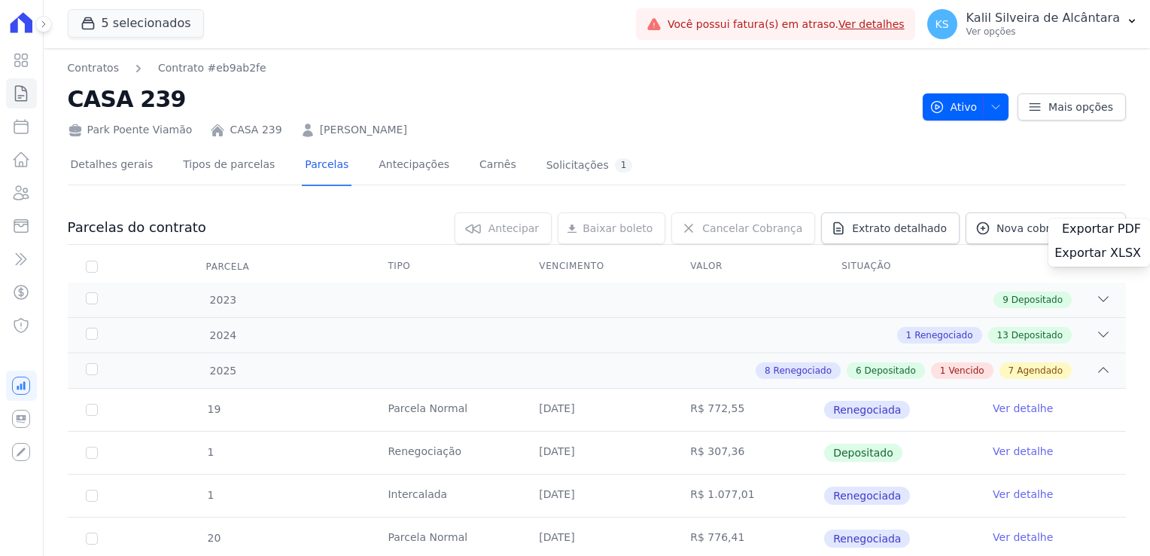  I want to click on h2: CASA 239, so click(489, 99).